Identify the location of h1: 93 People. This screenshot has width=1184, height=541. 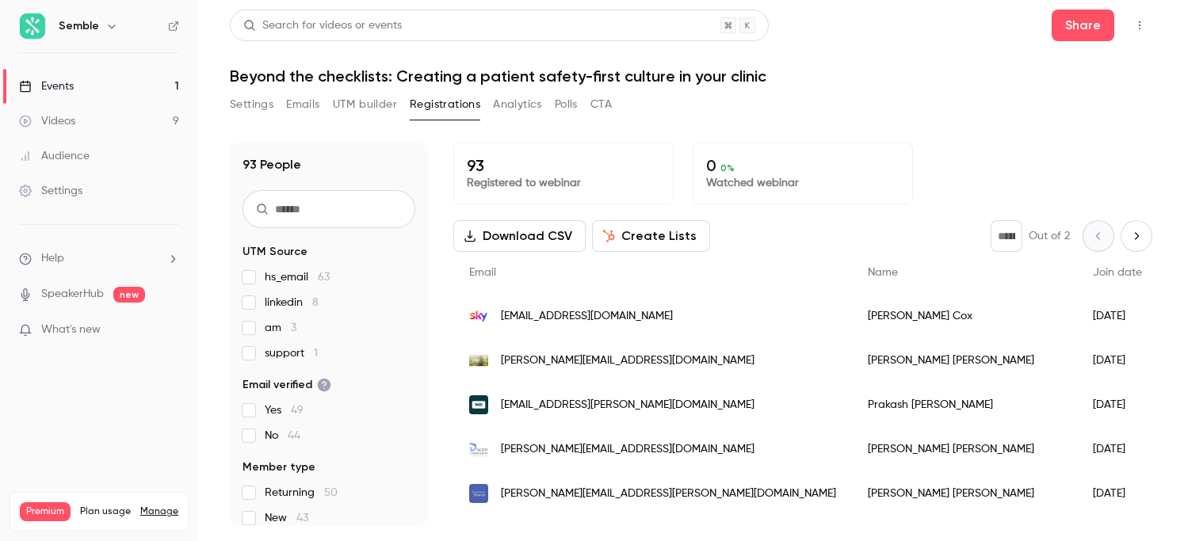
(272, 165).